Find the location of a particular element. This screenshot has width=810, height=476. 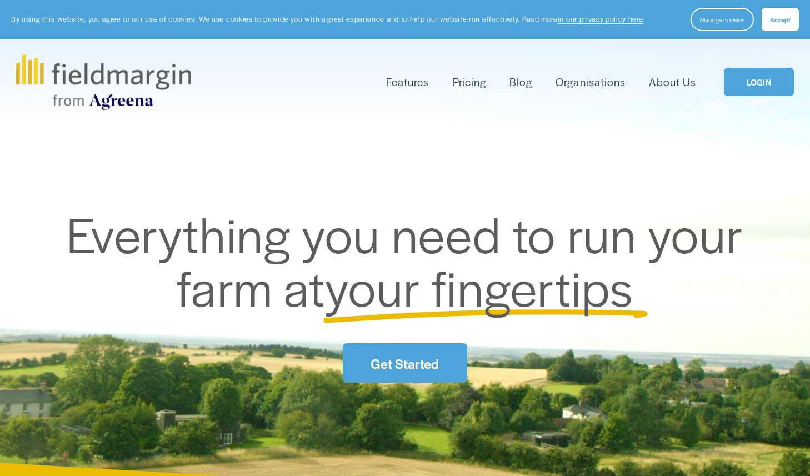

a: Get Started is located at coordinates (405, 363).